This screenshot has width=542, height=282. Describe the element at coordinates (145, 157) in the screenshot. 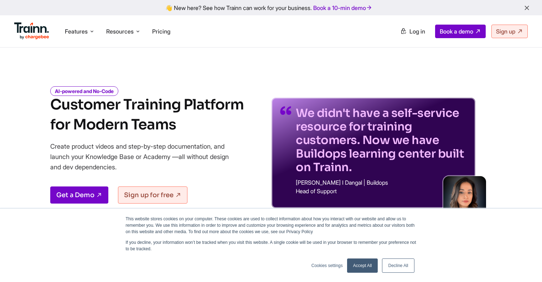

I see `p: Create product videos and step-by-step documentation, and launch your Knowledge Base or Academy —...` at that location.